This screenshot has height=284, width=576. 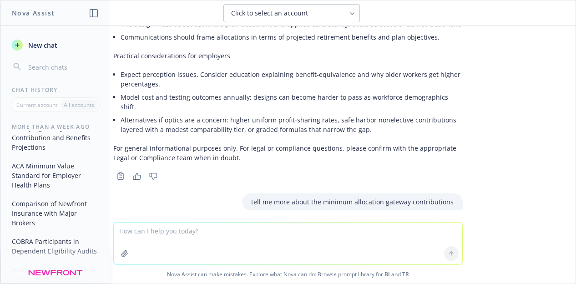 What do you see at coordinates (288, 274) in the screenshot?
I see `span: Nova Assist can make mistakes. Explore what Nova can do: Browse prompt library for and` at bounding box center [288, 274].